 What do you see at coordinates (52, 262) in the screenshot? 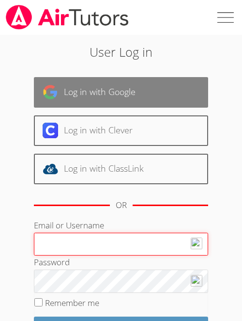
I see `label: Password` at bounding box center [52, 262].